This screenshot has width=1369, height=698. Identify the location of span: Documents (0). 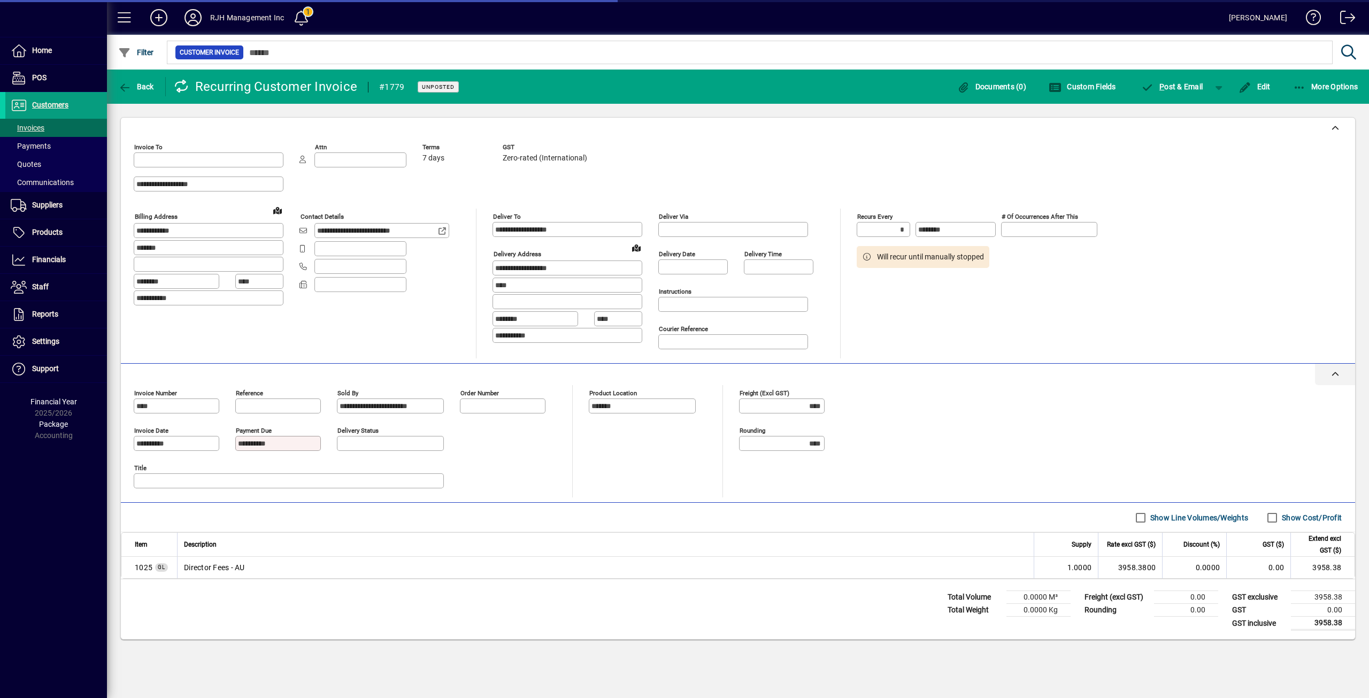
(992, 87).